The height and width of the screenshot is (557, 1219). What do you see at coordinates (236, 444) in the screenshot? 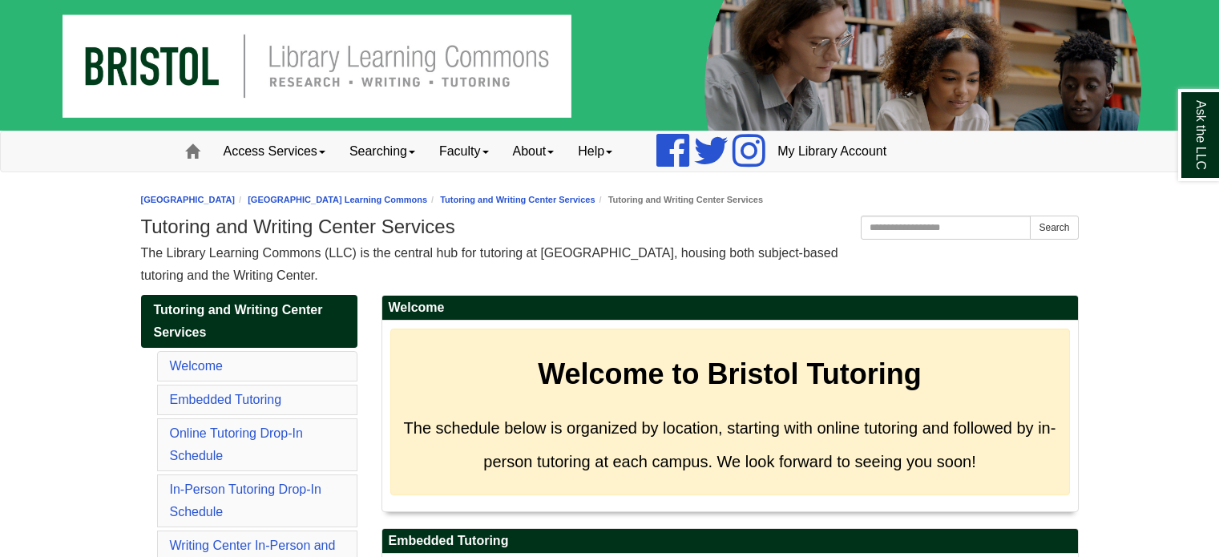
I see `a: Online Tutoring Drop-In Schedule` at bounding box center [236, 444].